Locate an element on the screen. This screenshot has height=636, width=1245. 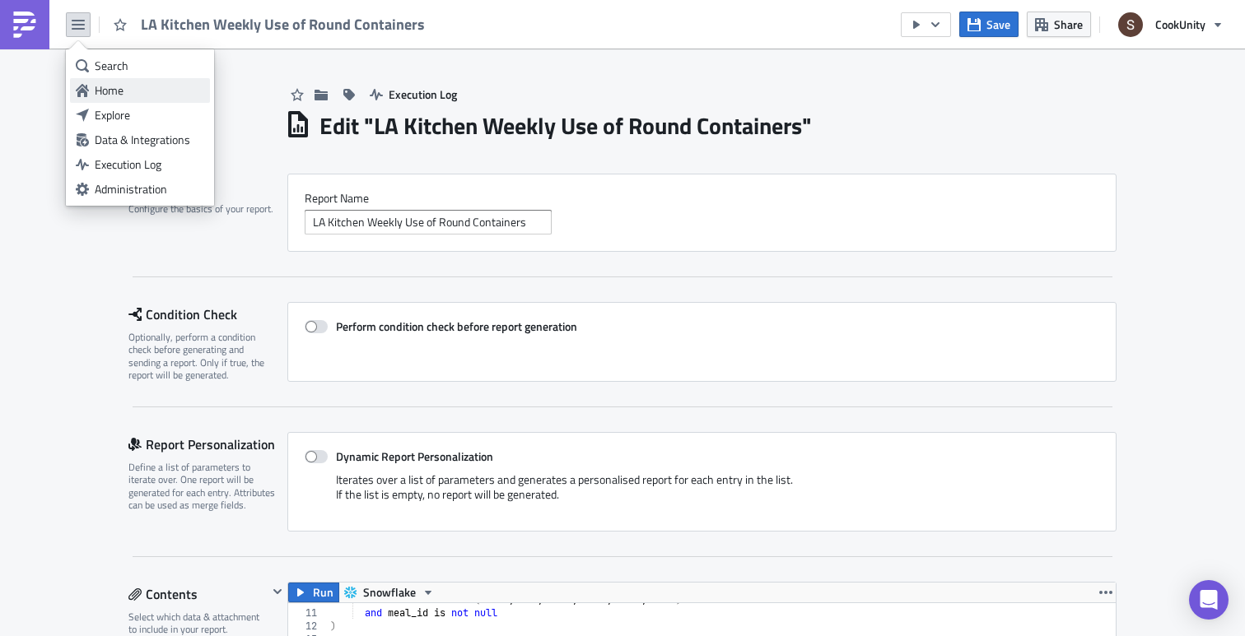
div: Execution Log is located at coordinates (149, 165).